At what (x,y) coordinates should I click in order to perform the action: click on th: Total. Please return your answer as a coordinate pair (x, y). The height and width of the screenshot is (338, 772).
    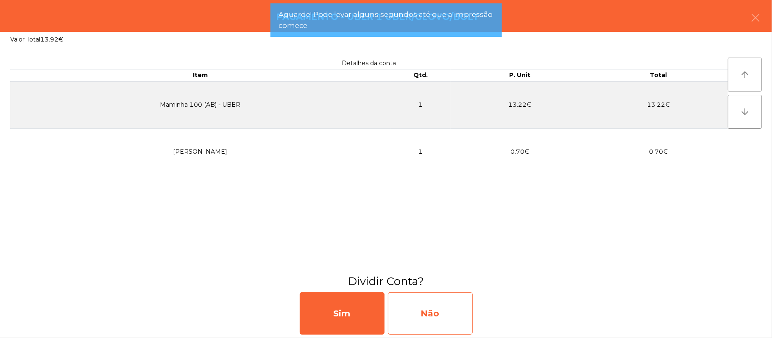
    Looking at the image, I should click on (659, 75).